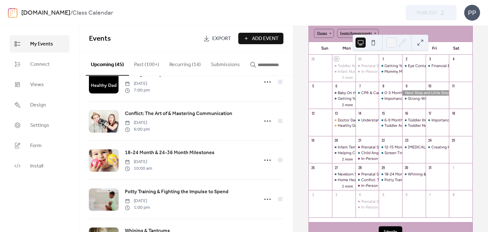 Image resolution: width=488 pixels, height=232 pixels. What do you see at coordinates (414, 66) in the screenshot?
I see `div: Eye Contact Means Love & Words Matter: Magic Words` at bounding box center [414, 66].